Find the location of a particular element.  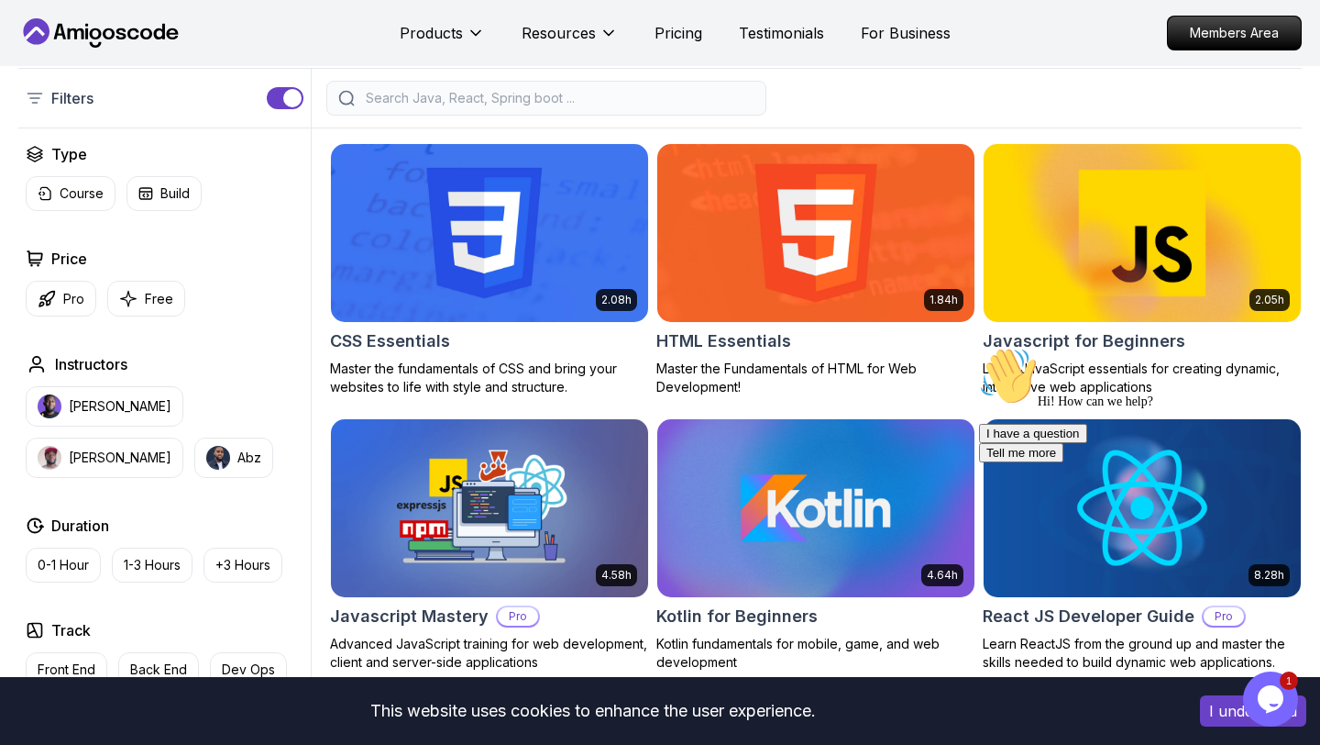

img: Javascript for Beginners card is located at coordinates (1142, 232).